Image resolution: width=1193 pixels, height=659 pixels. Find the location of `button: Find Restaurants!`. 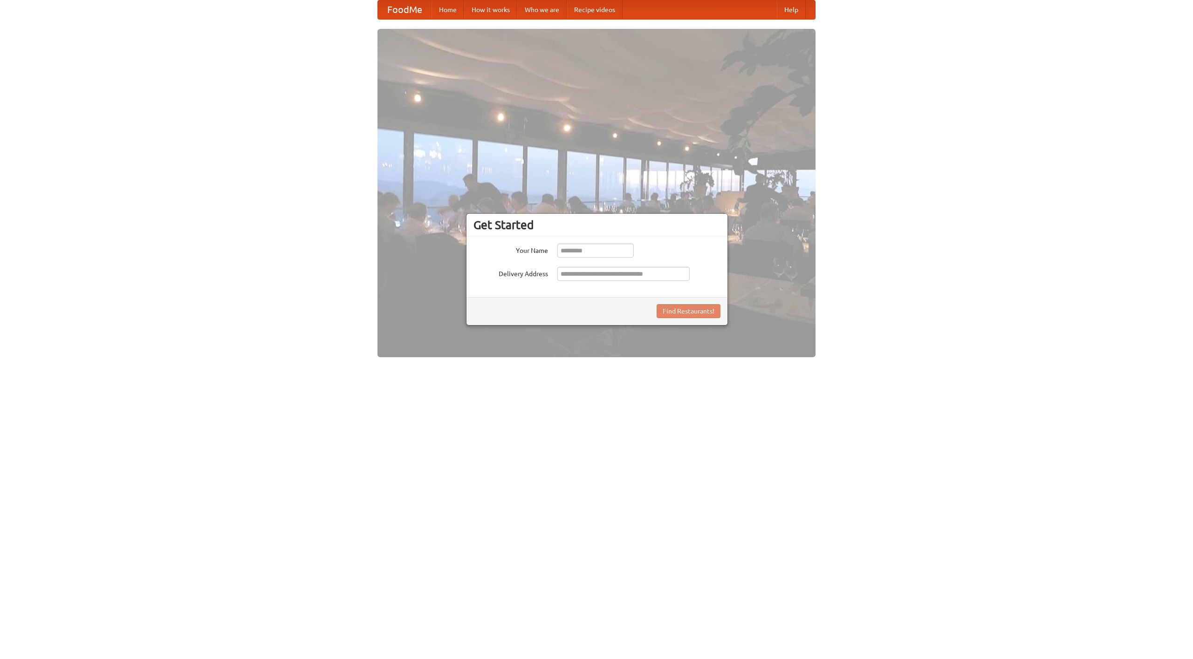

button: Find Restaurants! is located at coordinates (688, 311).